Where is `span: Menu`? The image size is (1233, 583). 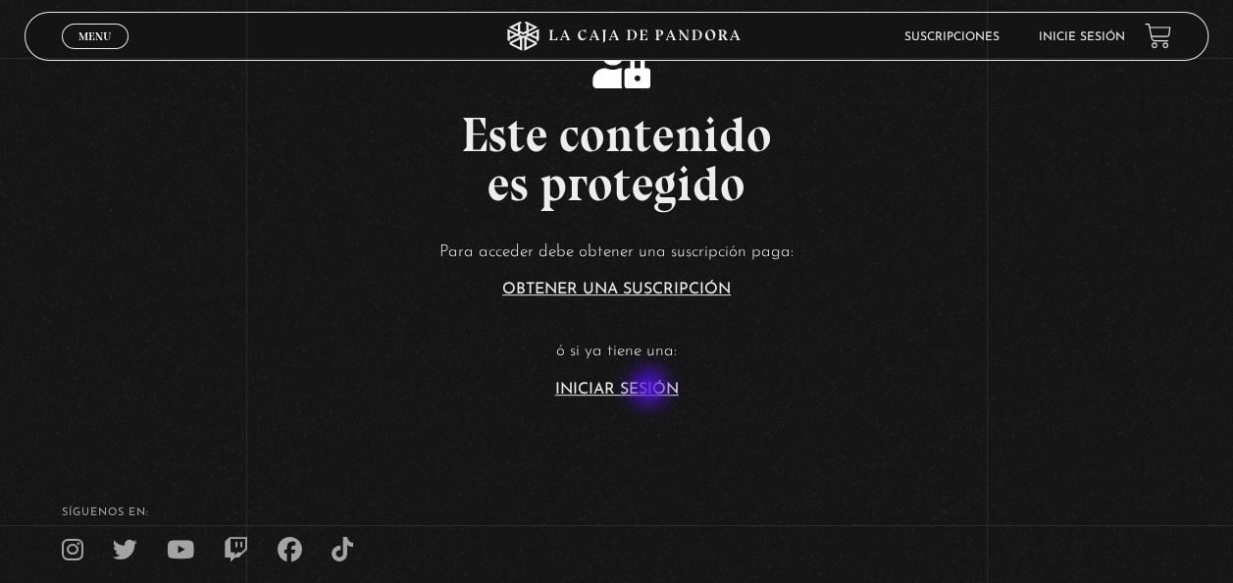
span: Menu is located at coordinates (94, 36).